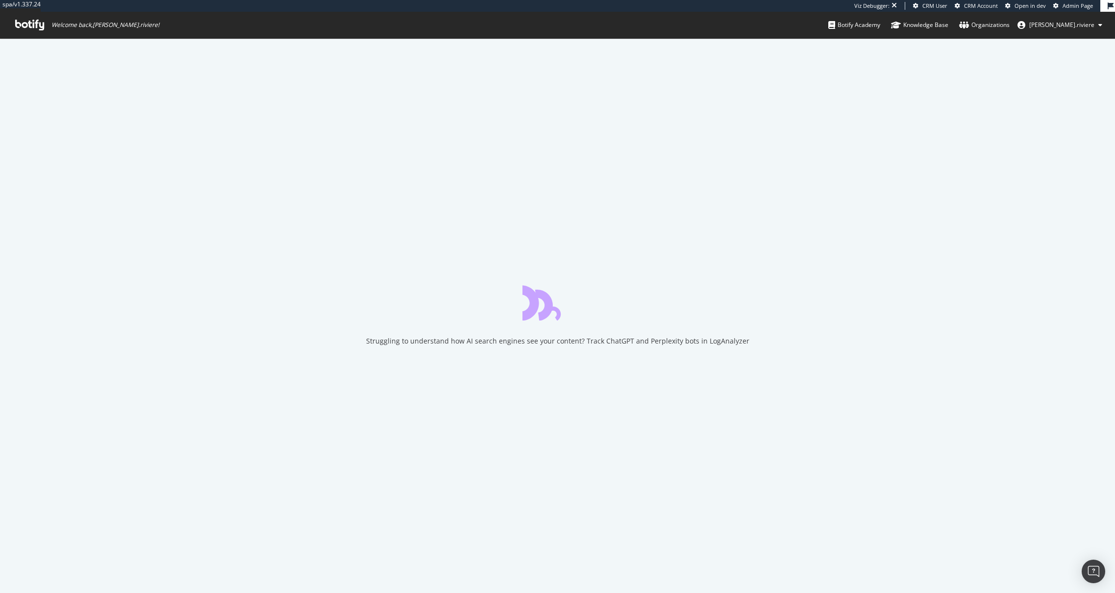  Describe the element at coordinates (976, 6) in the screenshot. I see `a: CRM Account` at that location.